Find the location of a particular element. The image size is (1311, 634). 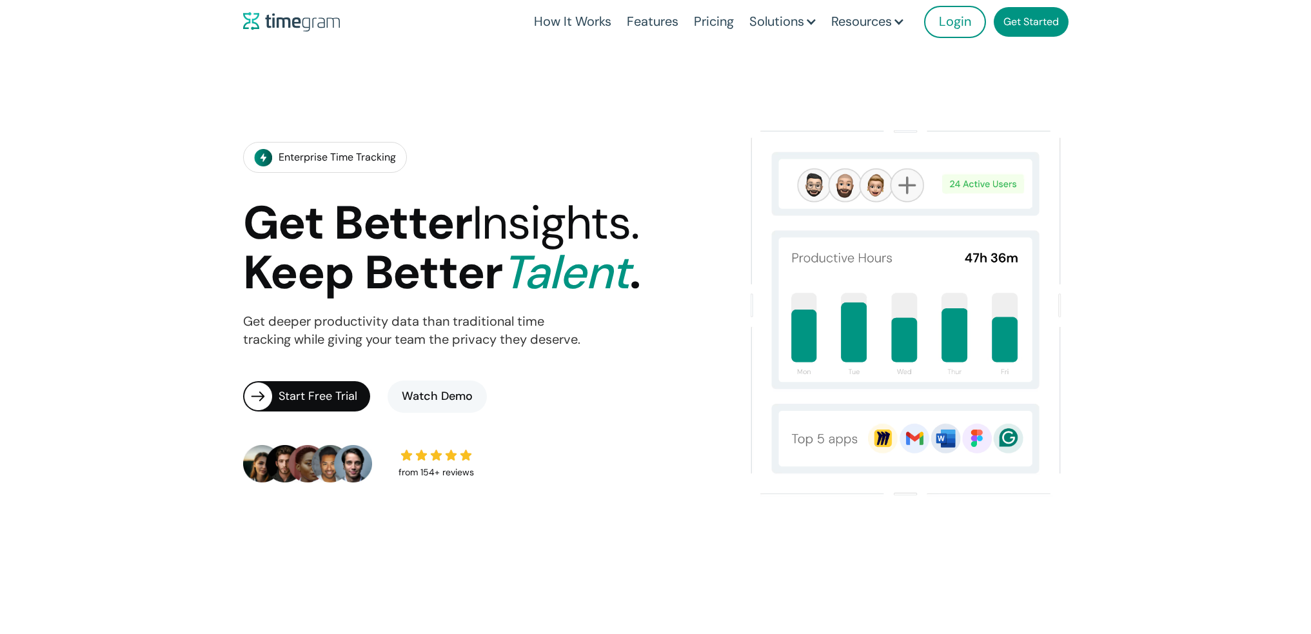

a: Get Started is located at coordinates (1031, 22).